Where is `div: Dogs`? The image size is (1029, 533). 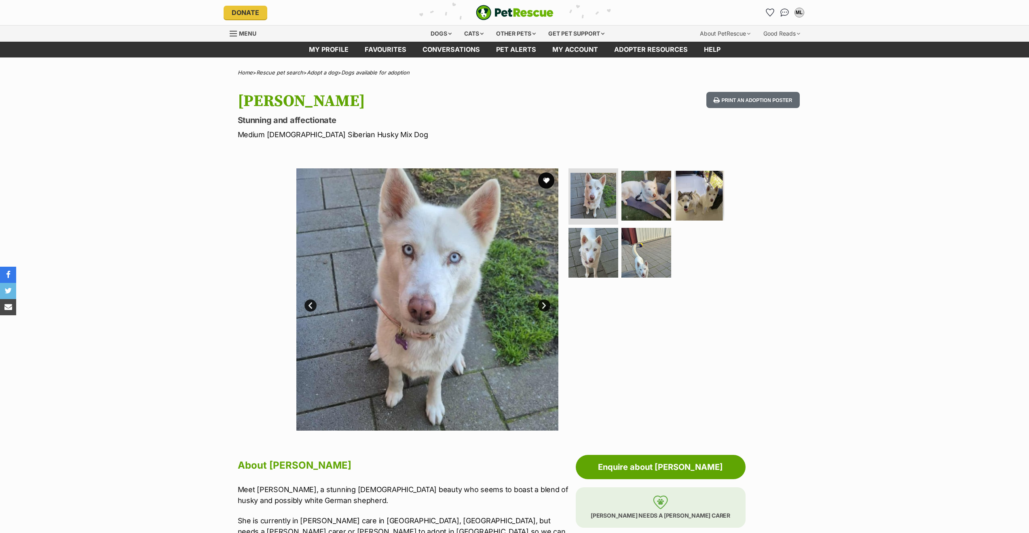 div: Dogs is located at coordinates (441, 34).